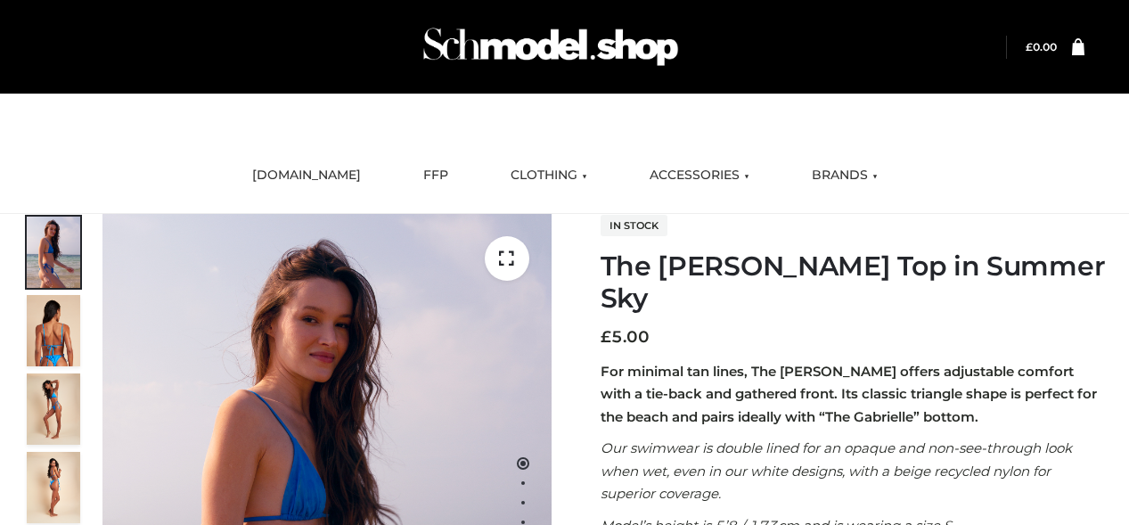  I want to click on a: Schmodel Admin 964, so click(550, 46).